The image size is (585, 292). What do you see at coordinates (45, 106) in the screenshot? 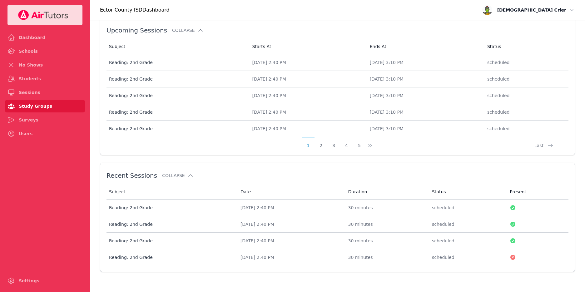
I see `a: Study Groups` at bounding box center [45, 106].